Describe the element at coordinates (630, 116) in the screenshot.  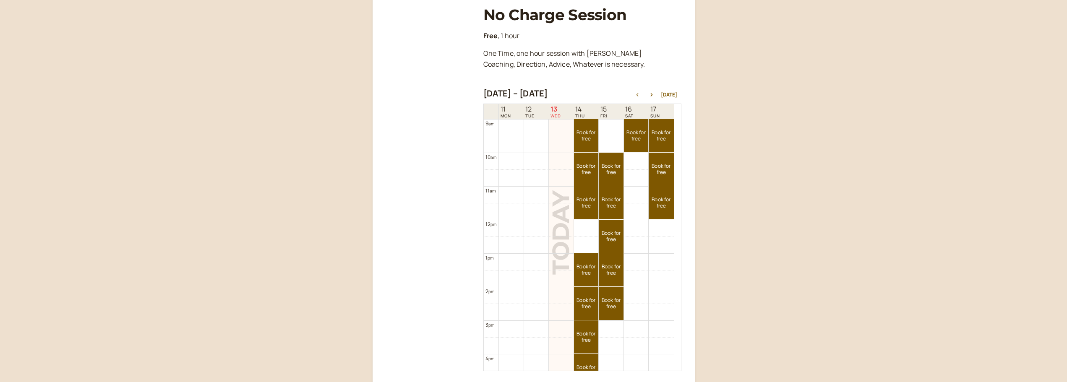
I see `span: SAT` at that location.